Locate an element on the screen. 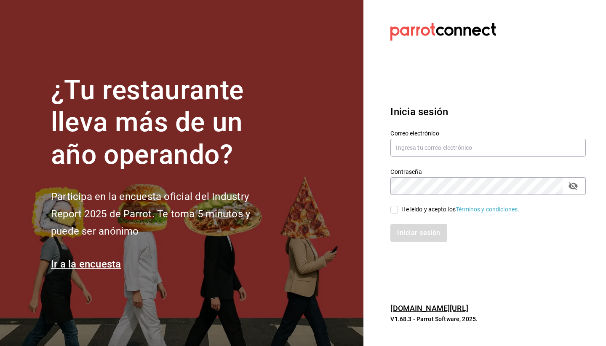  a: Términos y condiciones. is located at coordinates (488, 209).